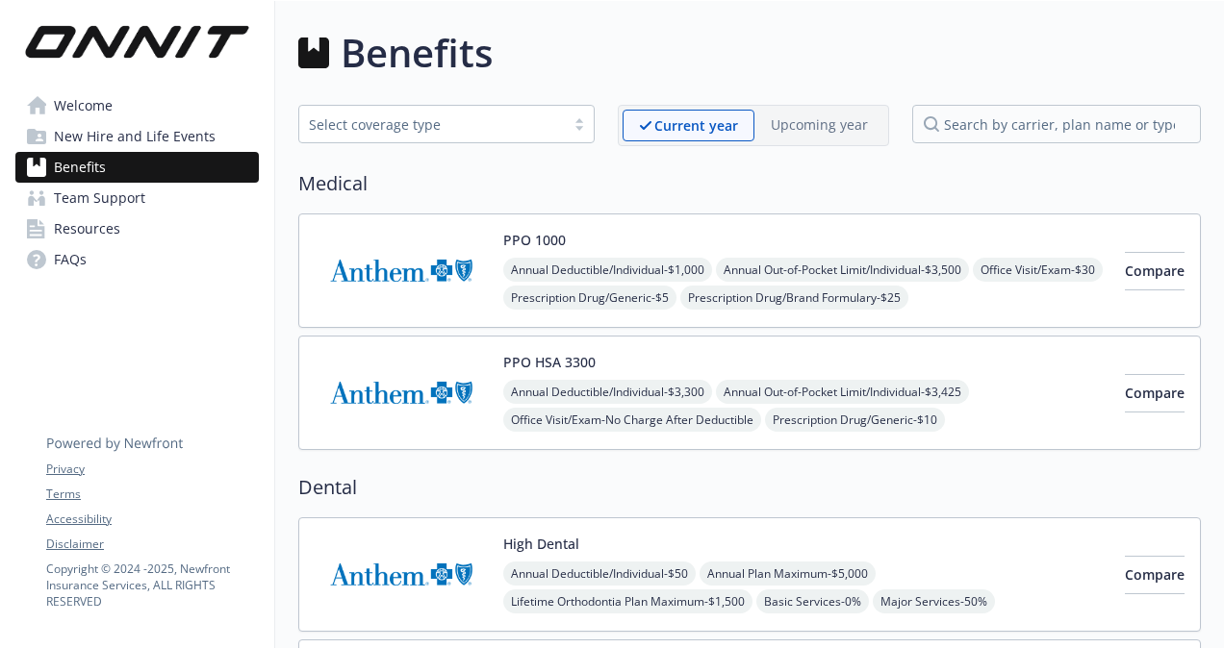 This screenshot has width=1224, height=648. What do you see at coordinates (80, 167) in the screenshot?
I see `span: Benefits` at bounding box center [80, 167].